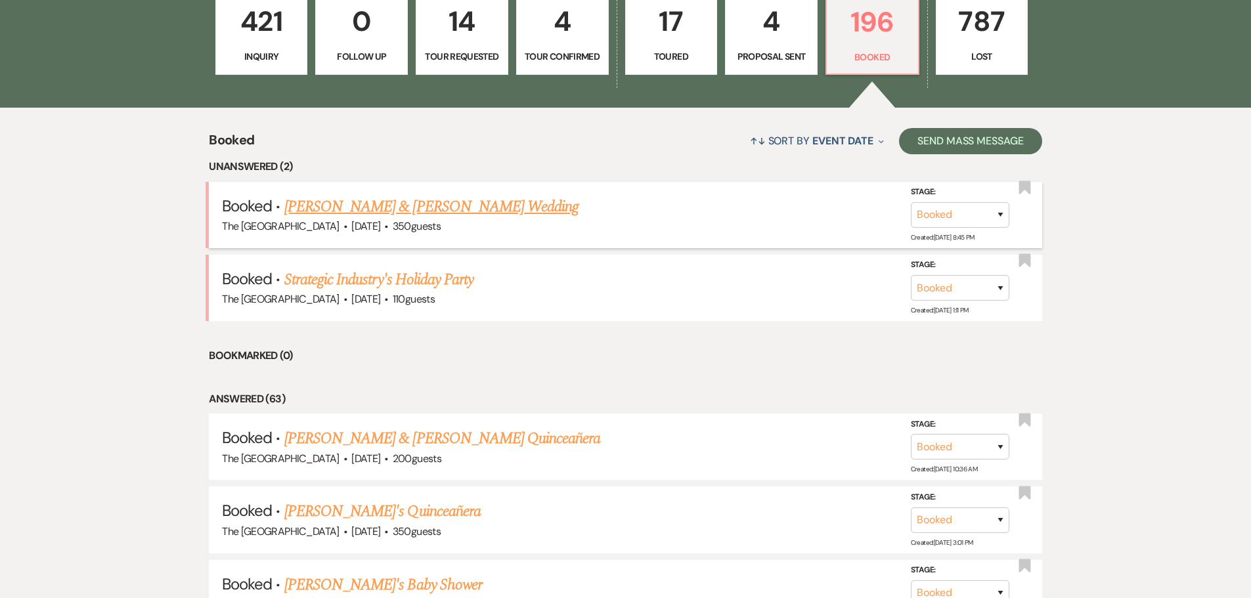  I want to click on p: Proposal Sent, so click(771, 56).